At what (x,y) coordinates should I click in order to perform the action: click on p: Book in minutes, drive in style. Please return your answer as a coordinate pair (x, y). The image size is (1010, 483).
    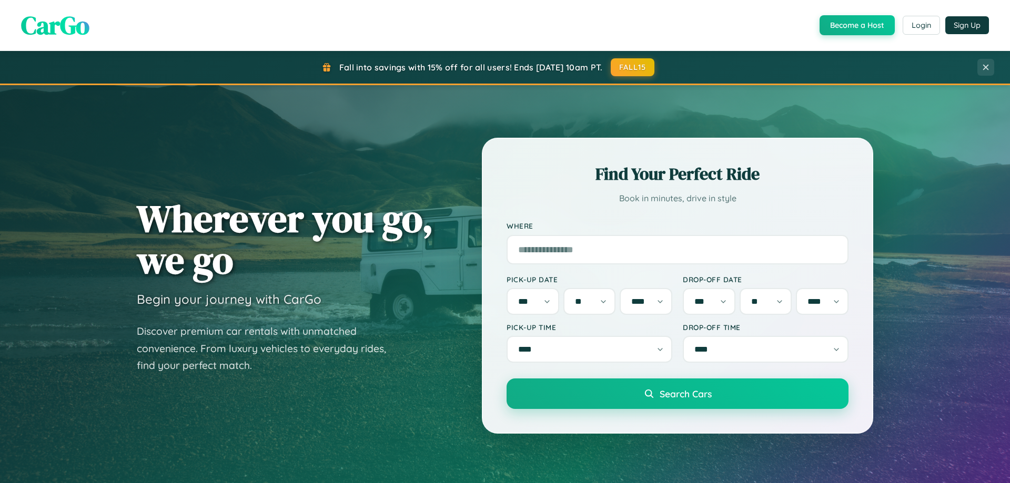
    Looking at the image, I should click on (678, 198).